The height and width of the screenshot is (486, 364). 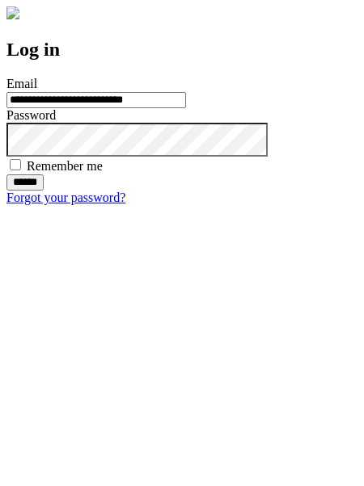 What do you see at coordinates (13, 13) in the screenshot?
I see `img: logo-4e3dc11c47720685a147b03b5a06dd966a58ff35d612b21f08c02c0306f2b779.png` at bounding box center [13, 13].